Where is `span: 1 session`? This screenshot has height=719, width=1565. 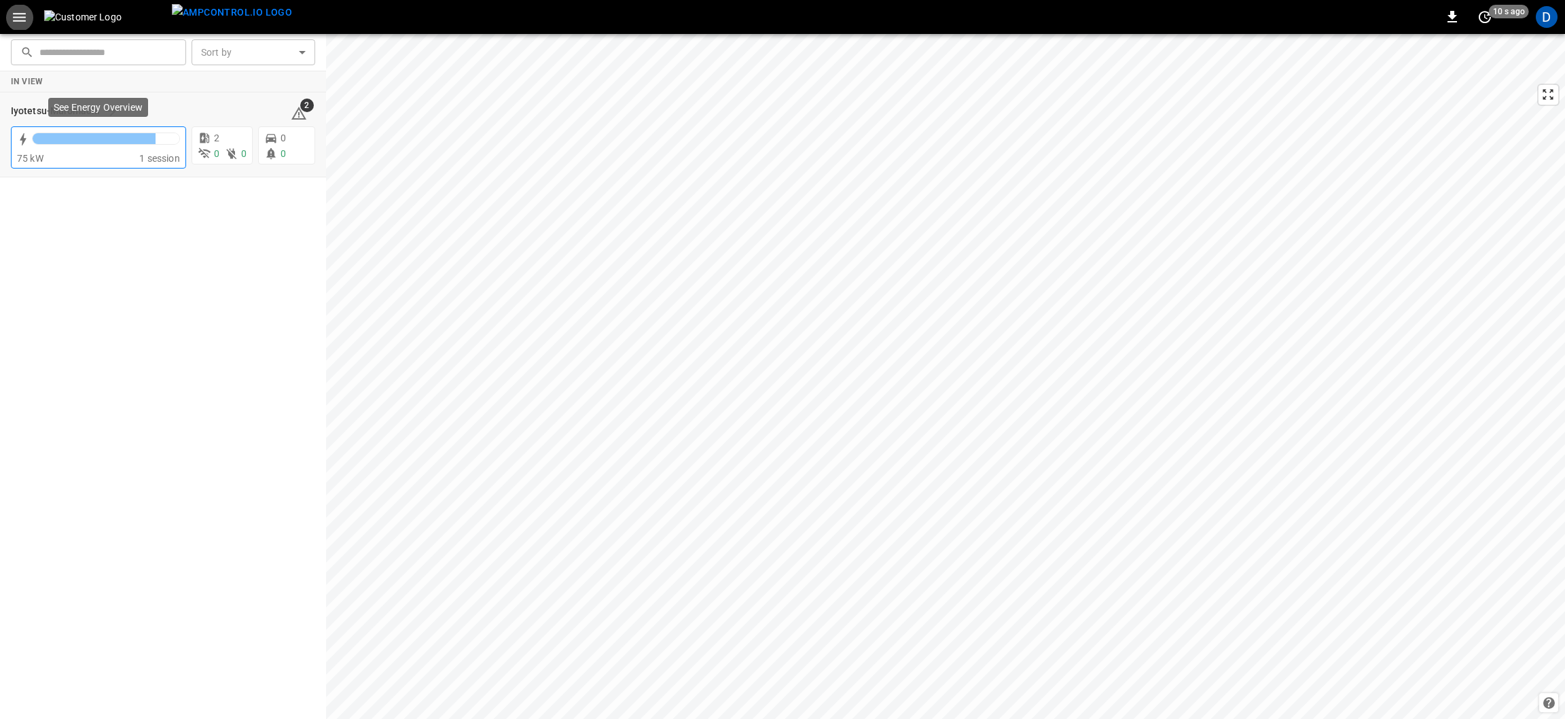 span: 1 session is located at coordinates (159, 158).